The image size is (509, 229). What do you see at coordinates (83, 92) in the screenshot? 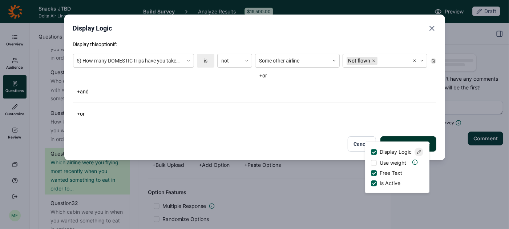
I see `button: +and` at bounding box center [83, 92].